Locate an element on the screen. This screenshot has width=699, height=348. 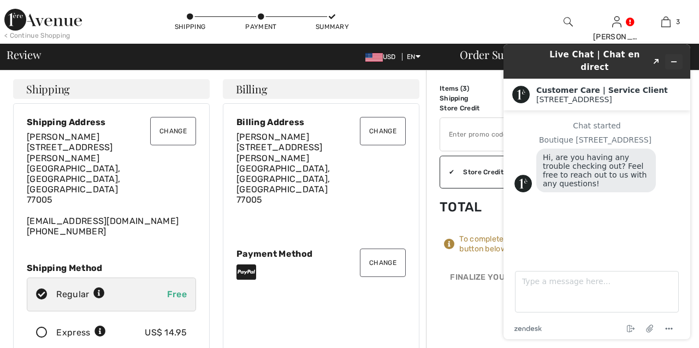
div: Finalize Your Order with PayPal is located at coordinates (521, 280).